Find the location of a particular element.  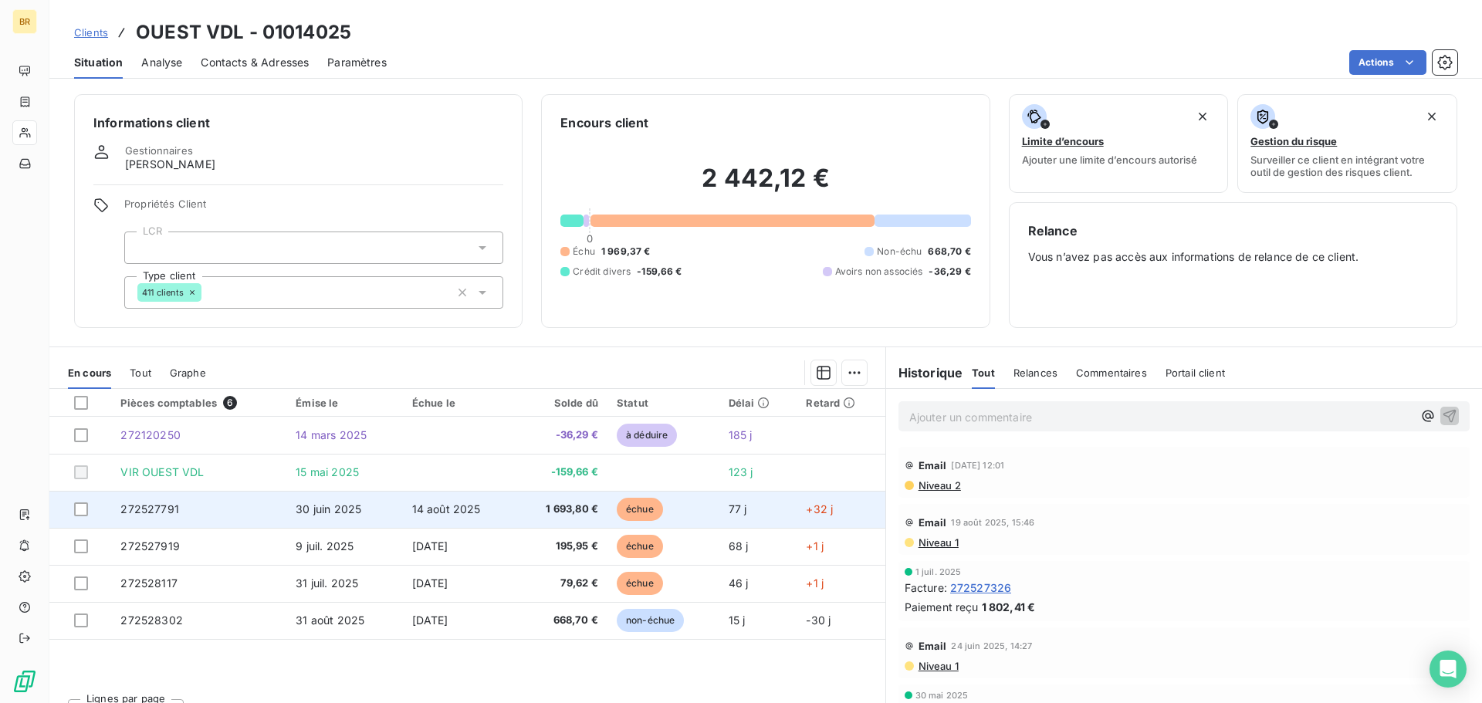

div: Émise le is located at coordinates (344, 403).